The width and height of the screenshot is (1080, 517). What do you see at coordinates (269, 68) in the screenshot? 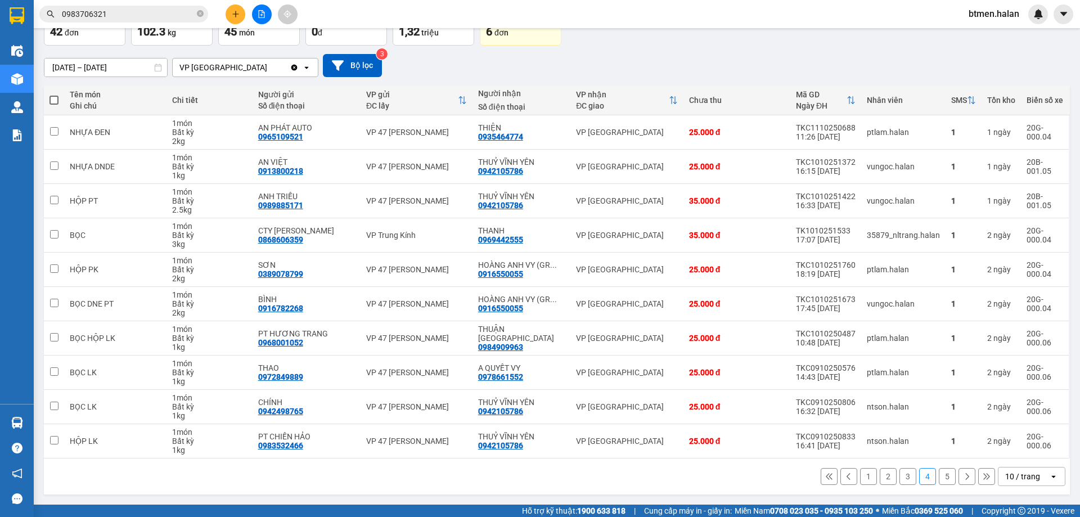
I see `input: Selected VP Vĩnh Yên.` at bounding box center [269, 68].